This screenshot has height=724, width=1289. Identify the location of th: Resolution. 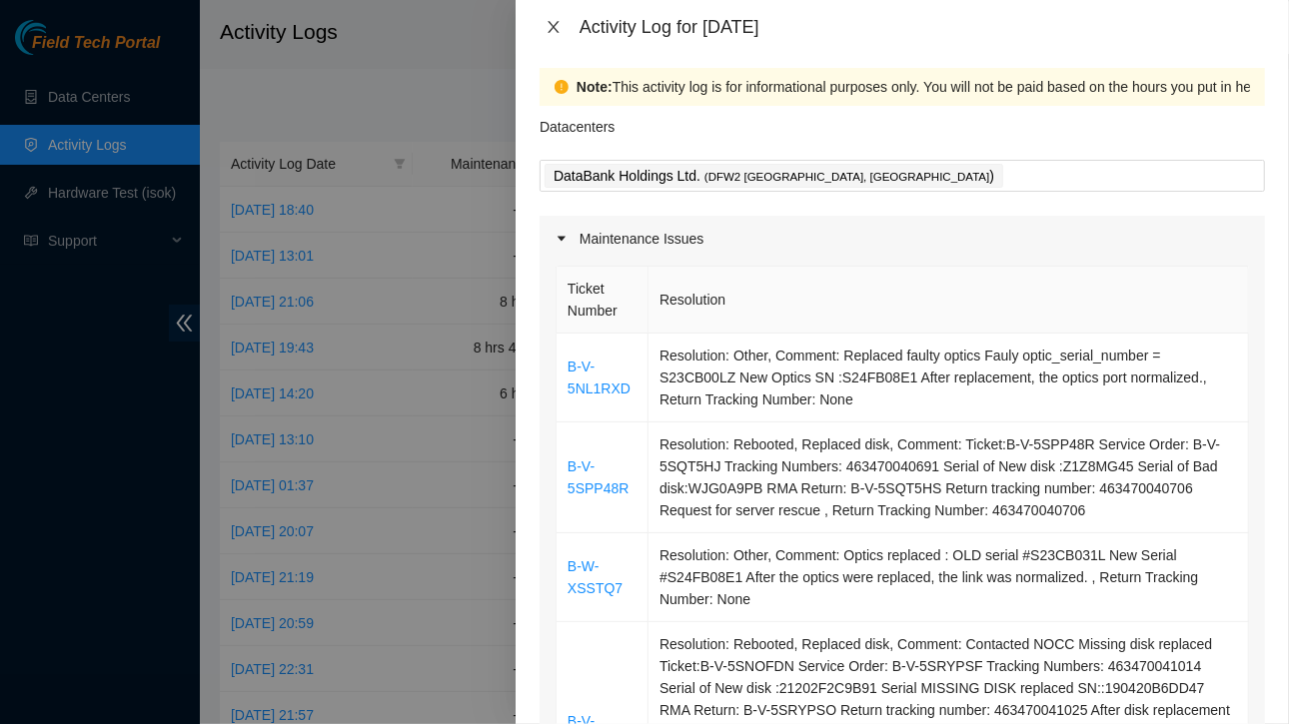
(948, 300).